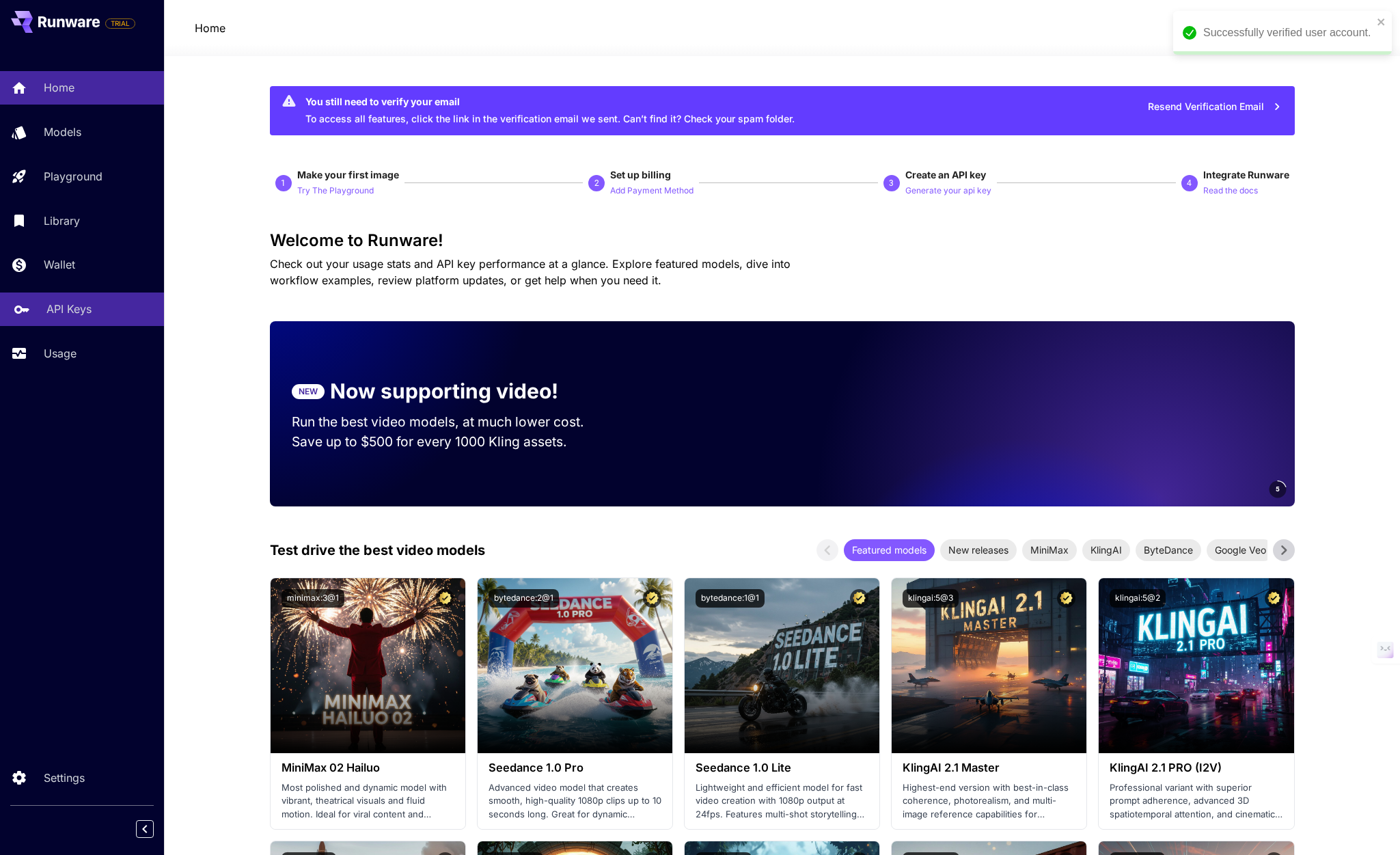 This screenshot has height=855, width=1400. I want to click on p: Run the best video models, at much lower cost., so click(452, 422).